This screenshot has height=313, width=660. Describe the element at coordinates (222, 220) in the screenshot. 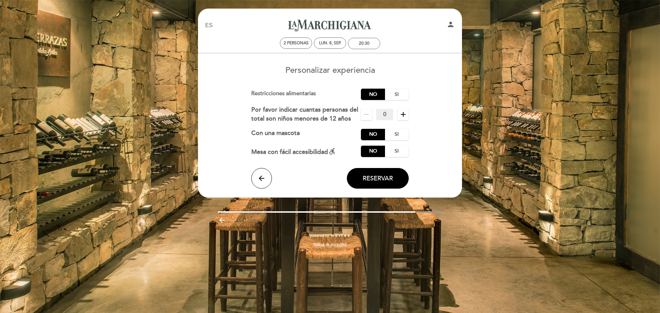

I see `i: arrow_backward` at that location.